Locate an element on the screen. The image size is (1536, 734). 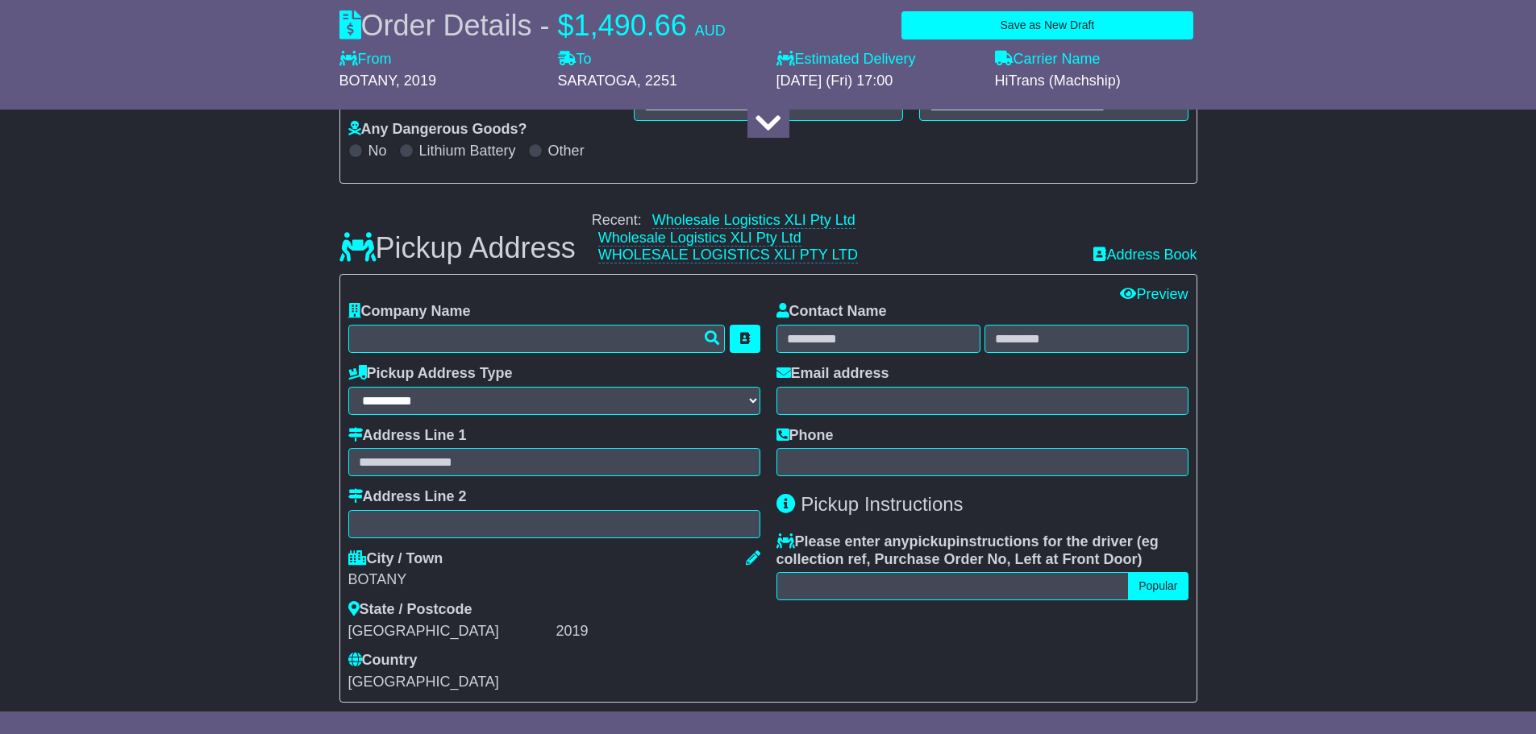
button: Save as New Draft is located at coordinates (1046, 25).